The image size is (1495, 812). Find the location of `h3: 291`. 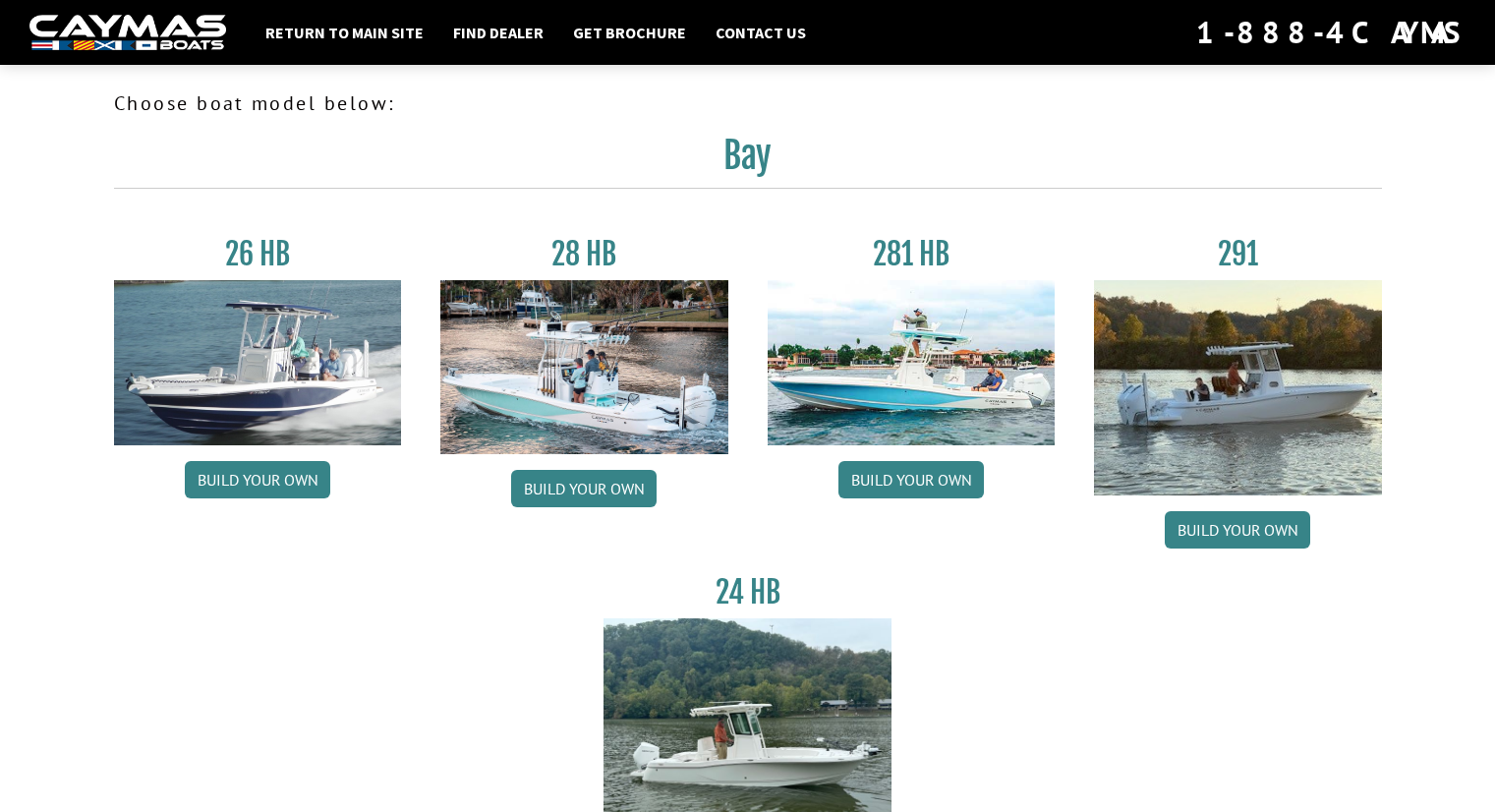

h3: 291 is located at coordinates (1237, 254).